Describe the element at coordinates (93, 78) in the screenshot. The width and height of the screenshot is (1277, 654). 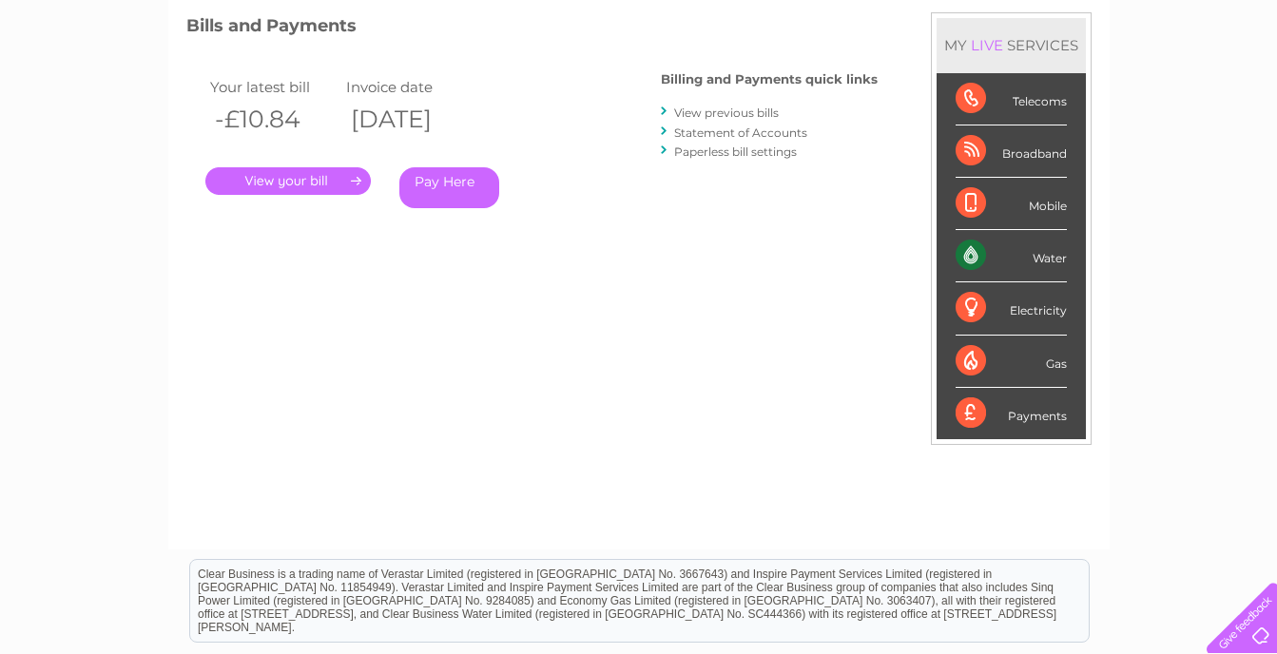
I see `img: logo.png` at that location.